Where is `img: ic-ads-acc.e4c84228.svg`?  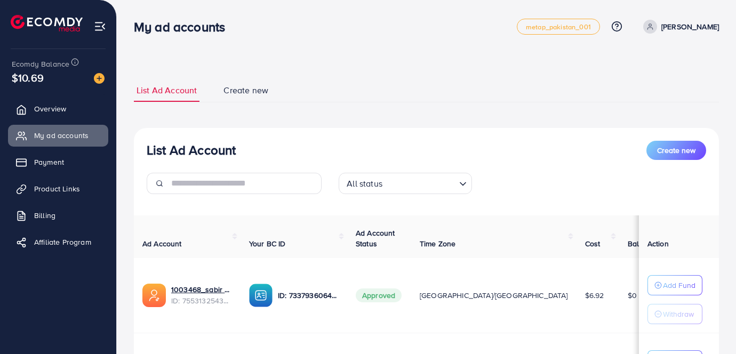
img: ic-ads-acc.e4c84228.svg is located at coordinates (154, 296).